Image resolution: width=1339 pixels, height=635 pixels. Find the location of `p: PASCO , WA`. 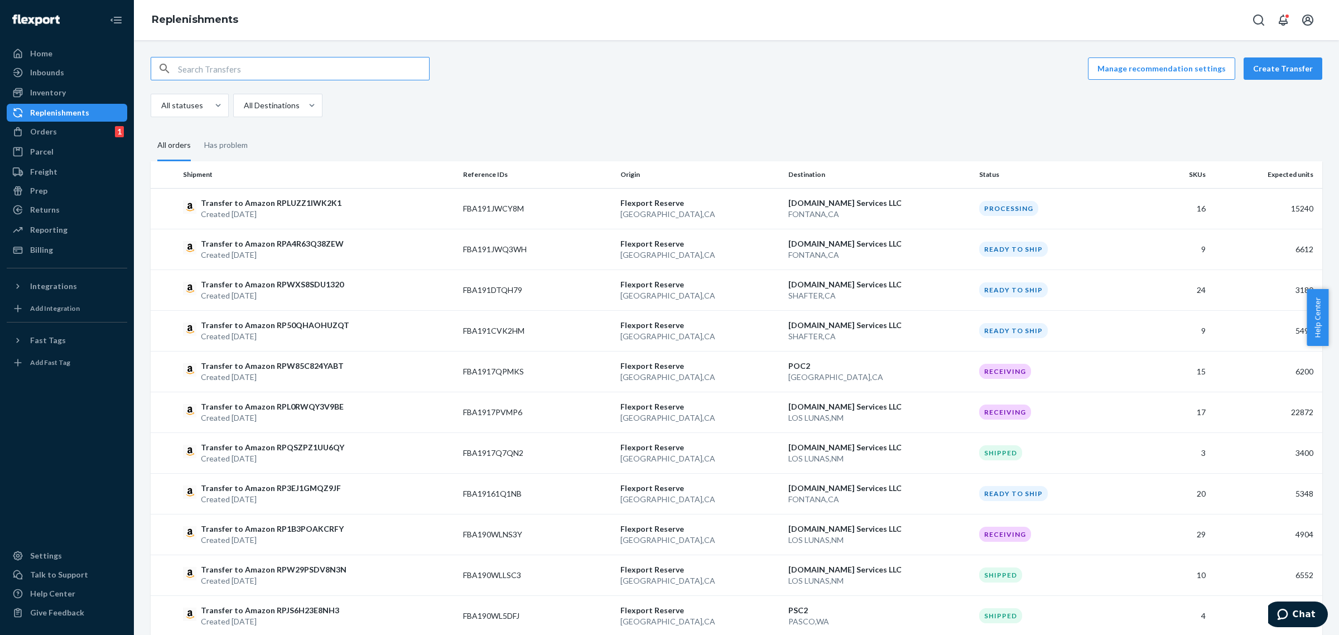

p: PASCO , WA is located at coordinates (879, 622).